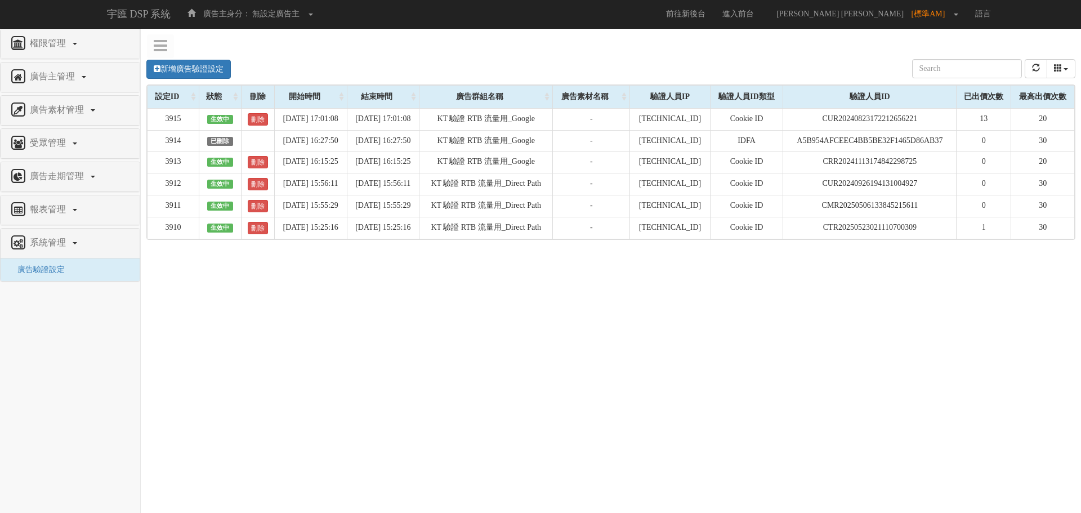 This screenshot has width=1081, height=513. I want to click on div: 廣告素材名稱, so click(591, 97).